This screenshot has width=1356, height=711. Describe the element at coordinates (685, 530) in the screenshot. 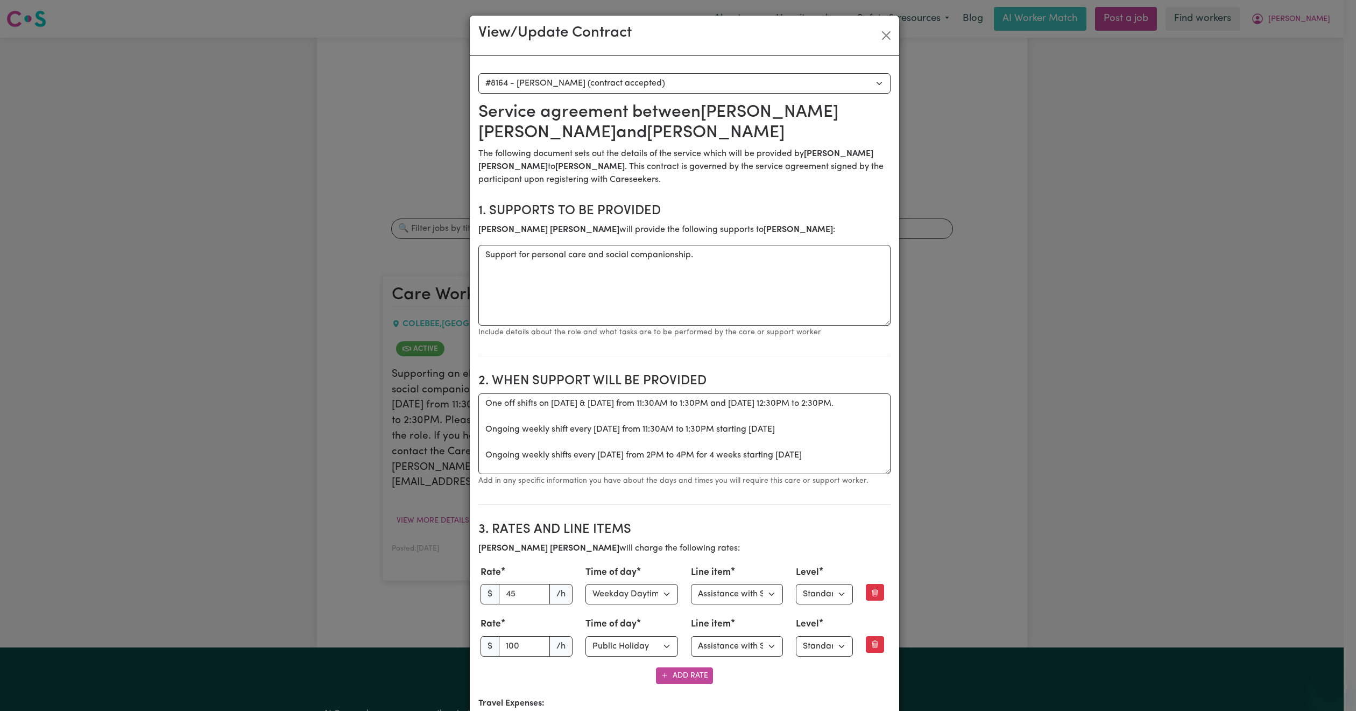

I see `h2: 3. Rates and Line Items` at that location.